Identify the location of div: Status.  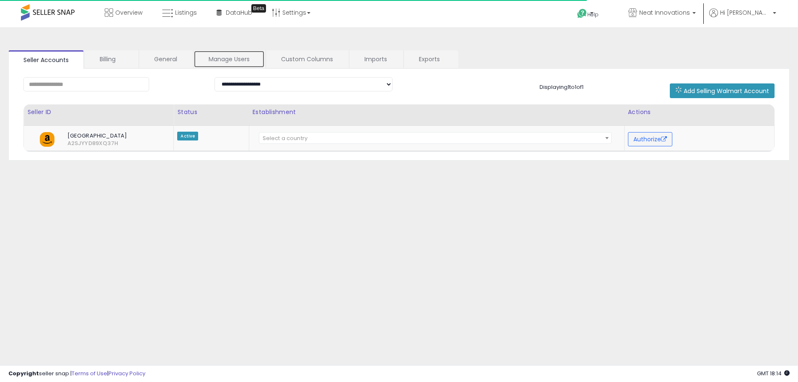
(211, 112).